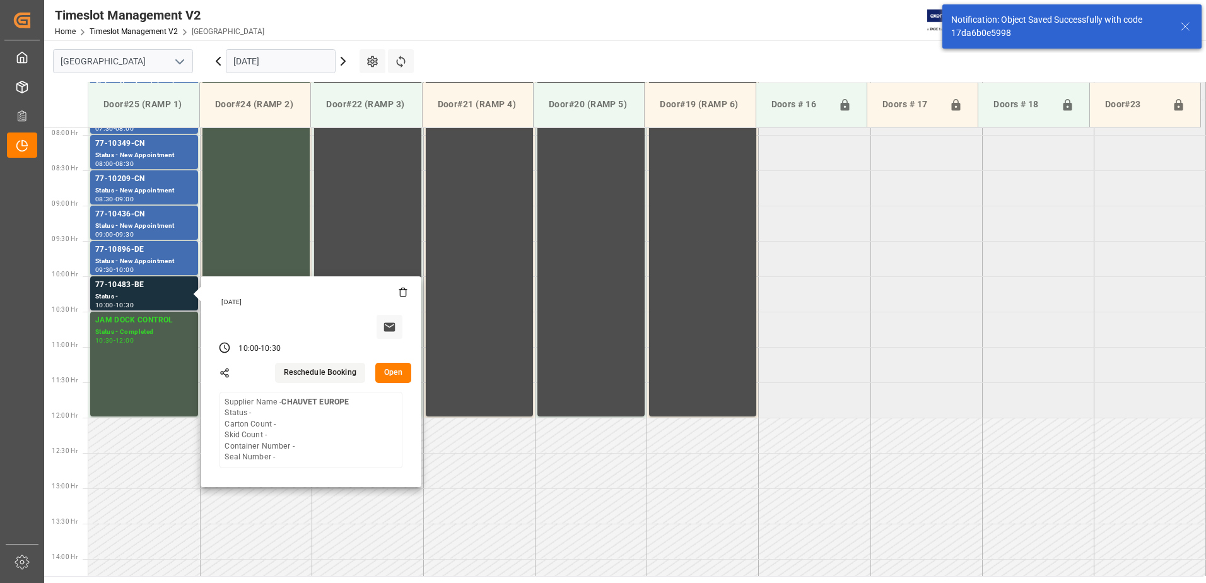  I want to click on div: Door#23, so click(1133, 105).